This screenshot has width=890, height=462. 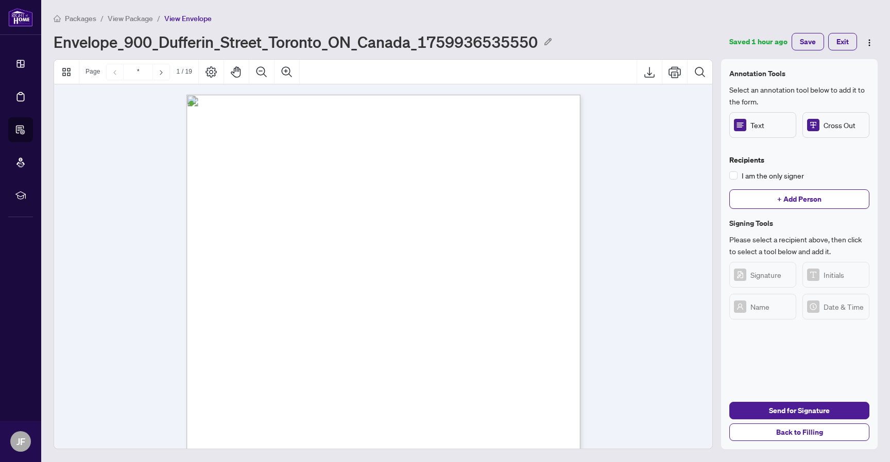 What do you see at coordinates (807, 42) in the screenshot?
I see `button: Save` at bounding box center [807, 42].